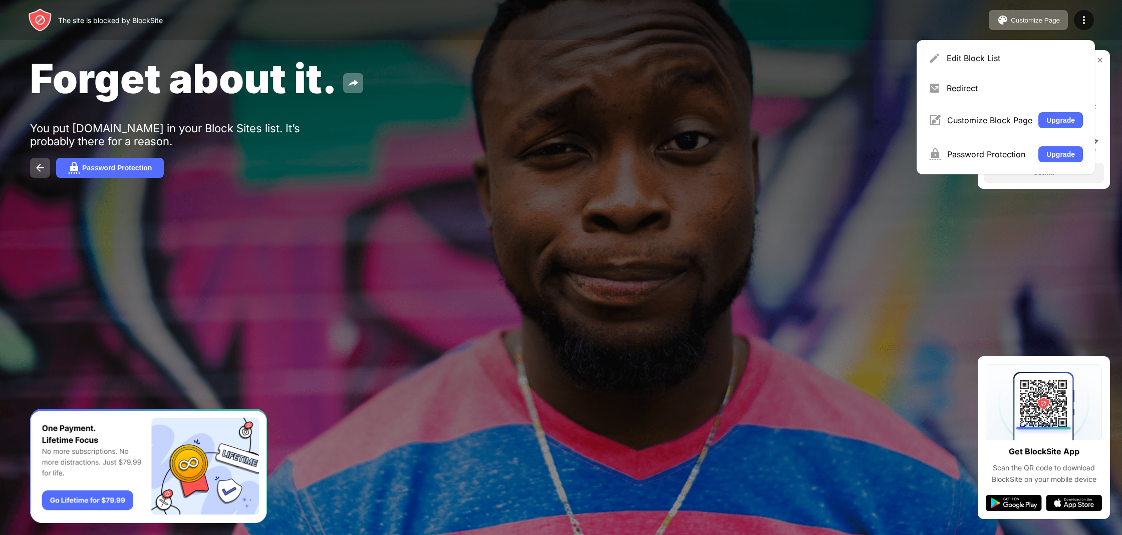  What do you see at coordinates (935, 88) in the screenshot?
I see `img: menu-redirect.svg` at bounding box center [935, 88].